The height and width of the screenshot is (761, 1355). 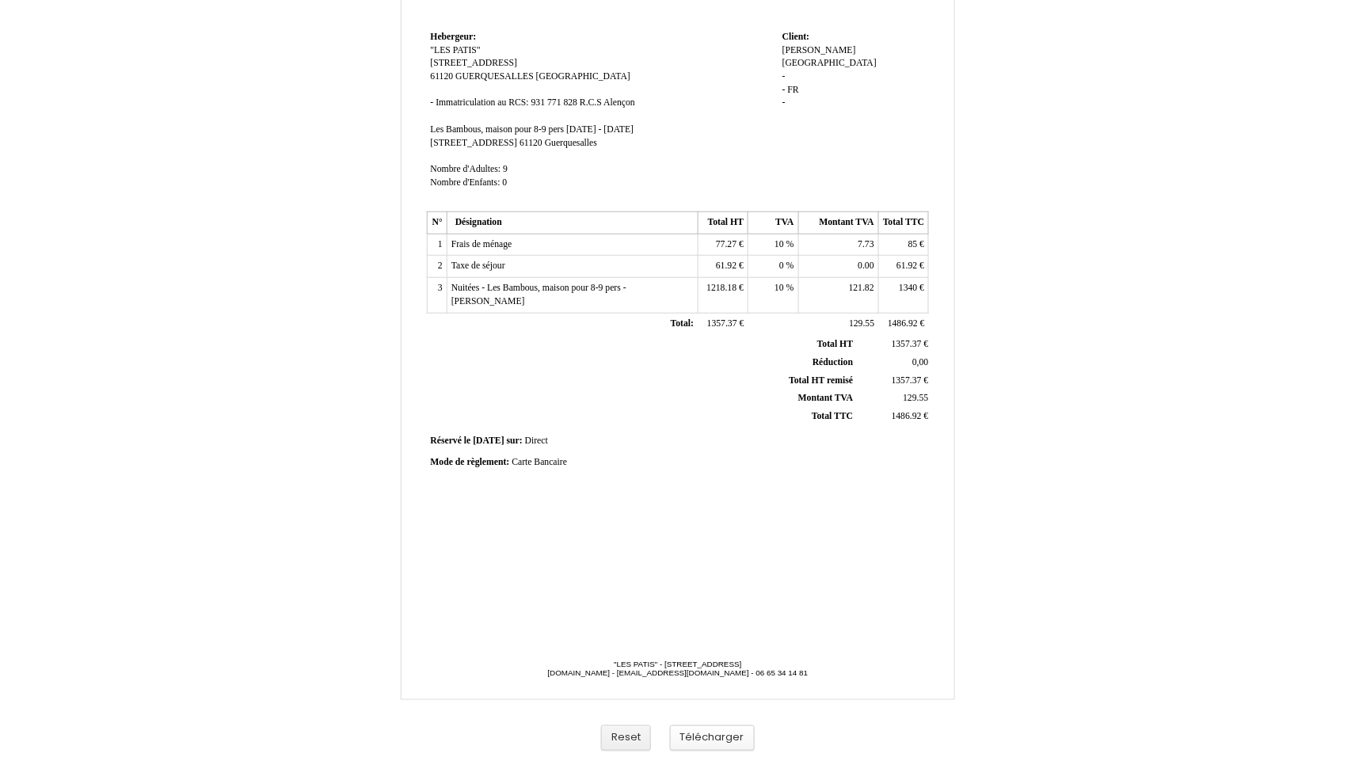 I want to click on span: 9, so click(x=505, y=169).